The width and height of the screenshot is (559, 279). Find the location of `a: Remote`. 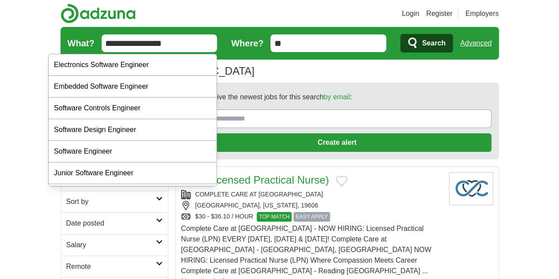

a: Remote is located at coordinates (114, 266).